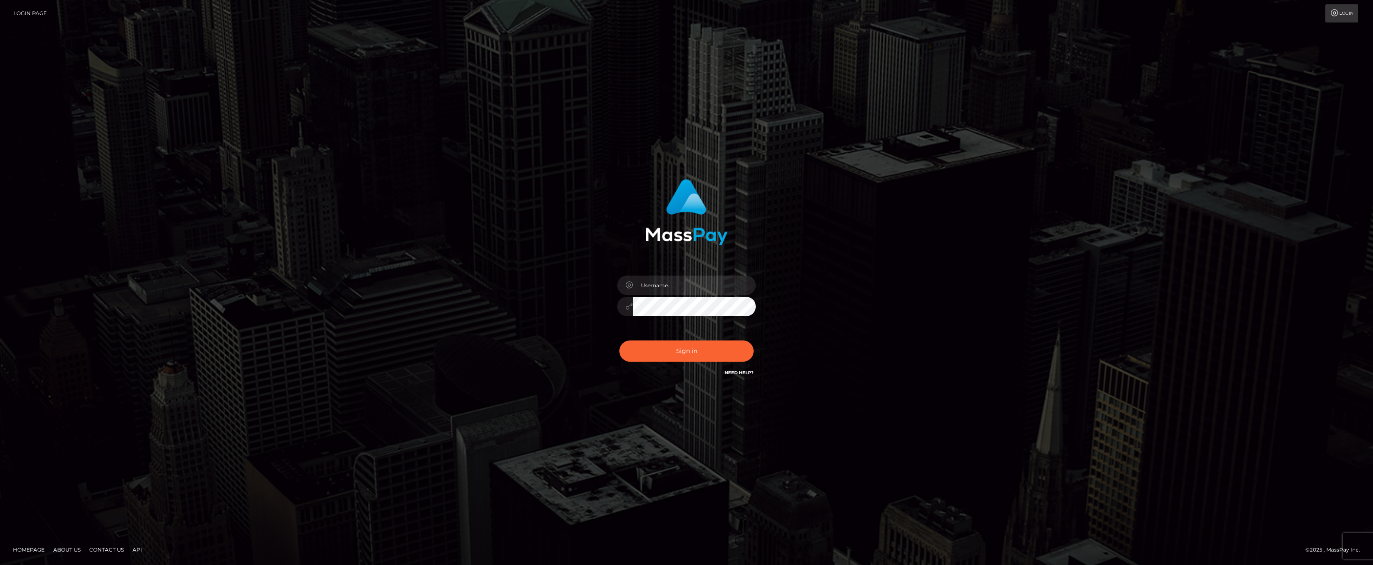 The width and height of the screenshot is (1373, 565). What do you see at coordinates (30, 13) in the screenshot?
I see `a: Login Page` at bounding box center [30, 13].